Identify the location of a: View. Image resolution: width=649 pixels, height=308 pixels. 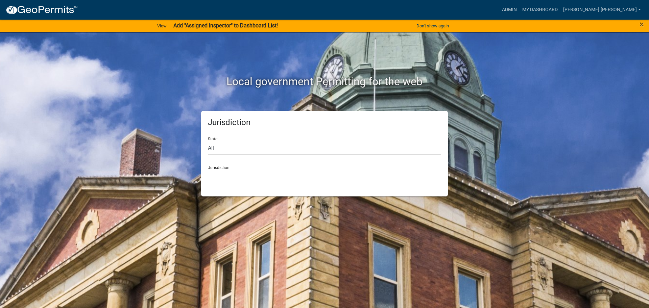
(162, 26).